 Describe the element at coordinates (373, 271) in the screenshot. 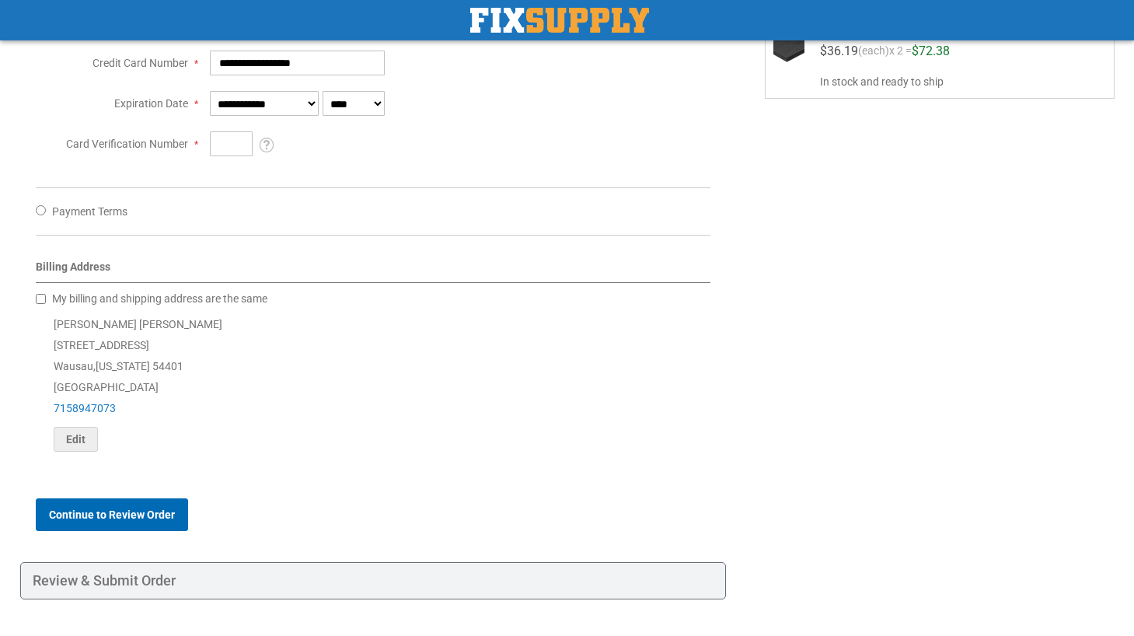

I see `div: Billing Address` at that location.